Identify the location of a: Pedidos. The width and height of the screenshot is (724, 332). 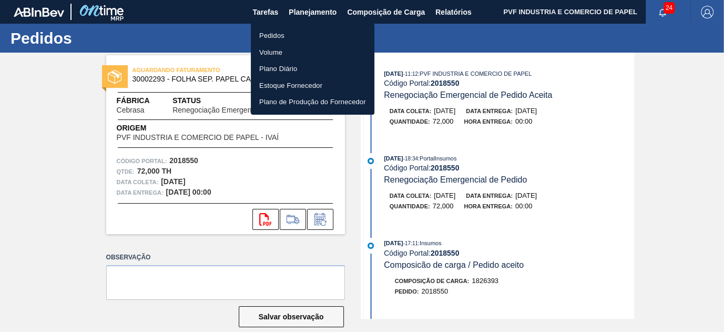
(312, 36).